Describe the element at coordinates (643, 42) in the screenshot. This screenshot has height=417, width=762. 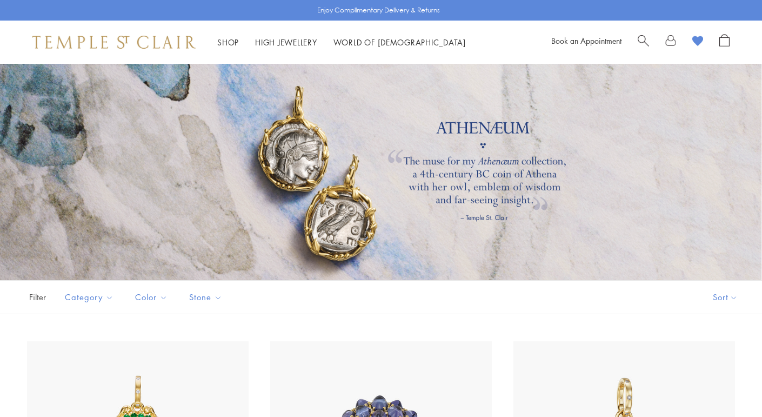
I see `a: Search` at that location.